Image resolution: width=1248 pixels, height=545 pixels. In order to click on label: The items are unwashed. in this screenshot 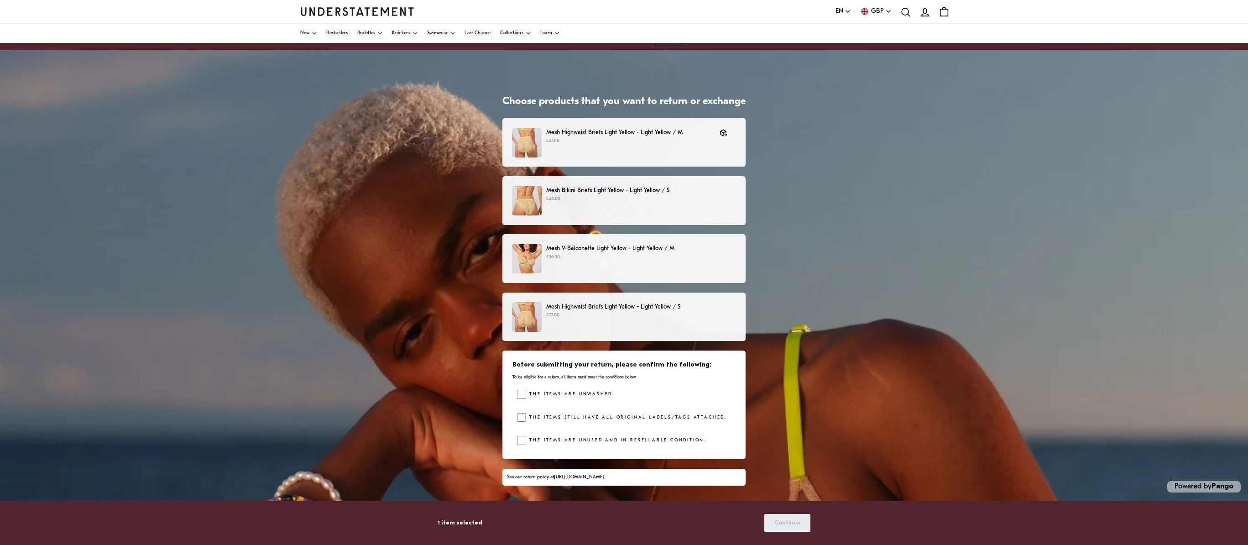, I will do `click(570, 394)`.